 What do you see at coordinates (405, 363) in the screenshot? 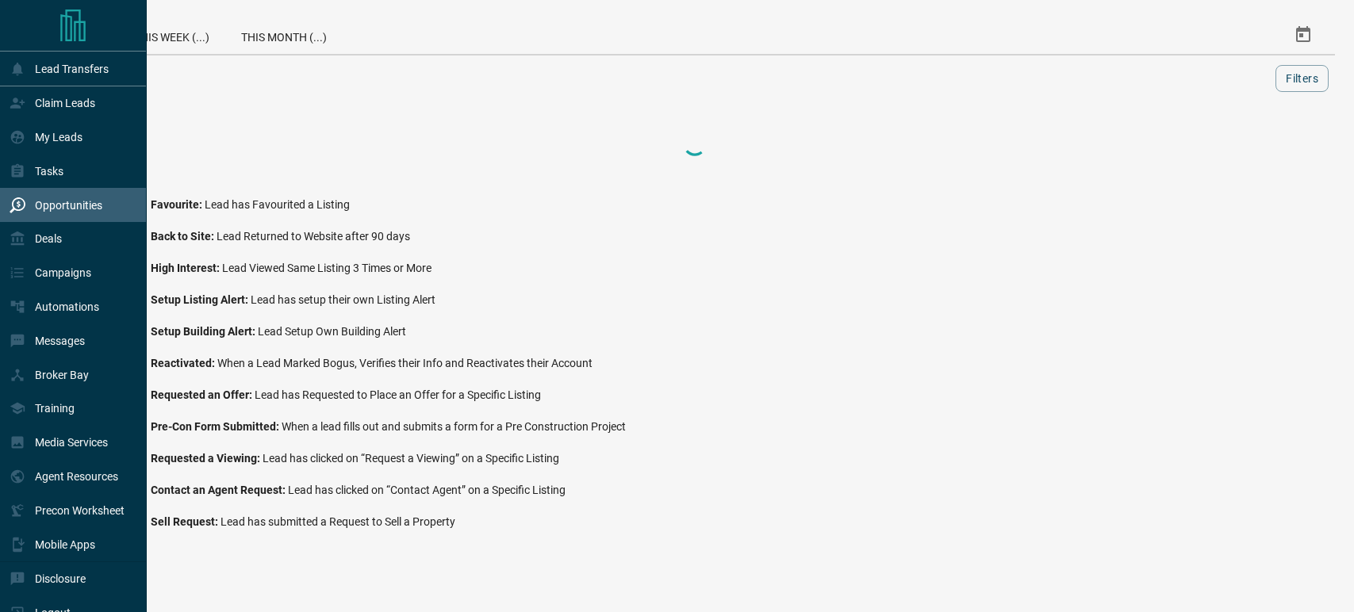
I see `span: When a Lead Marked Bogus, Verifies their Info and Reactivates their Account` at bounding box center [405, 363].